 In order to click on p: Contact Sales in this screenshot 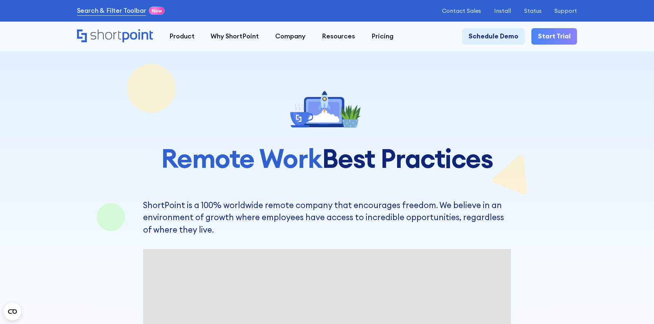, I will do `click(462, 11)`.